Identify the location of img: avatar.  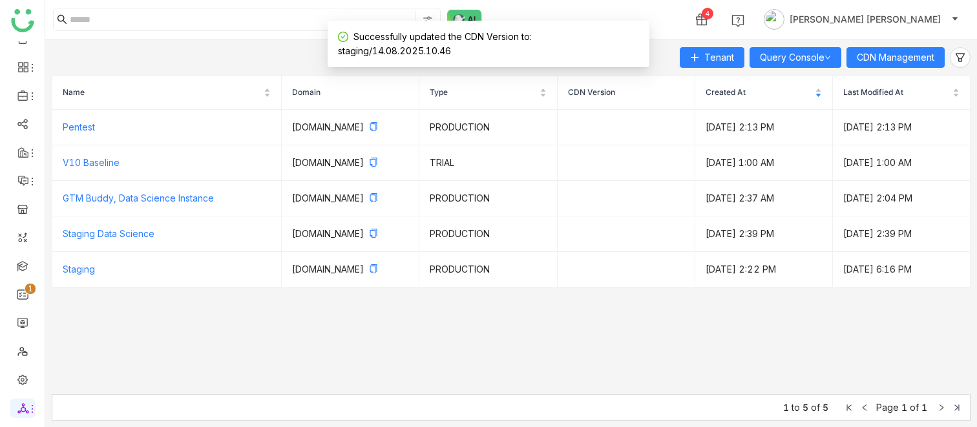
(774, 19).